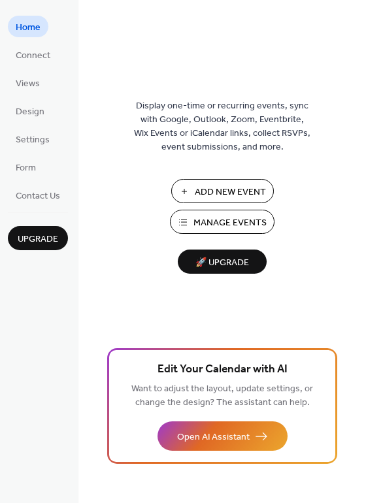 This screenshot has width=366, height=503. I want to click on a: Connect, so click(33, 54).